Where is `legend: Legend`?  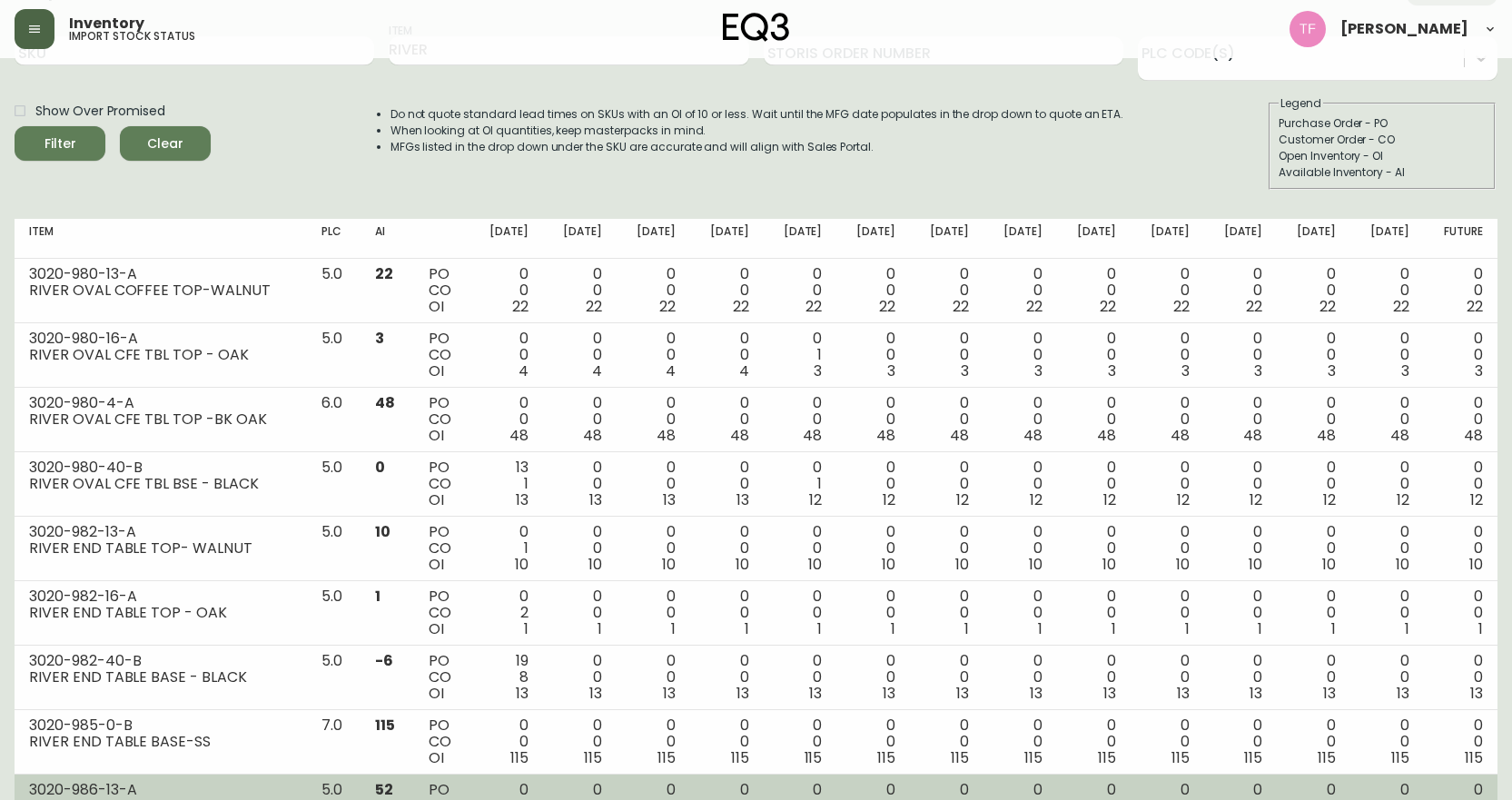
legend: Legend is located at coordinates (1300, 104).